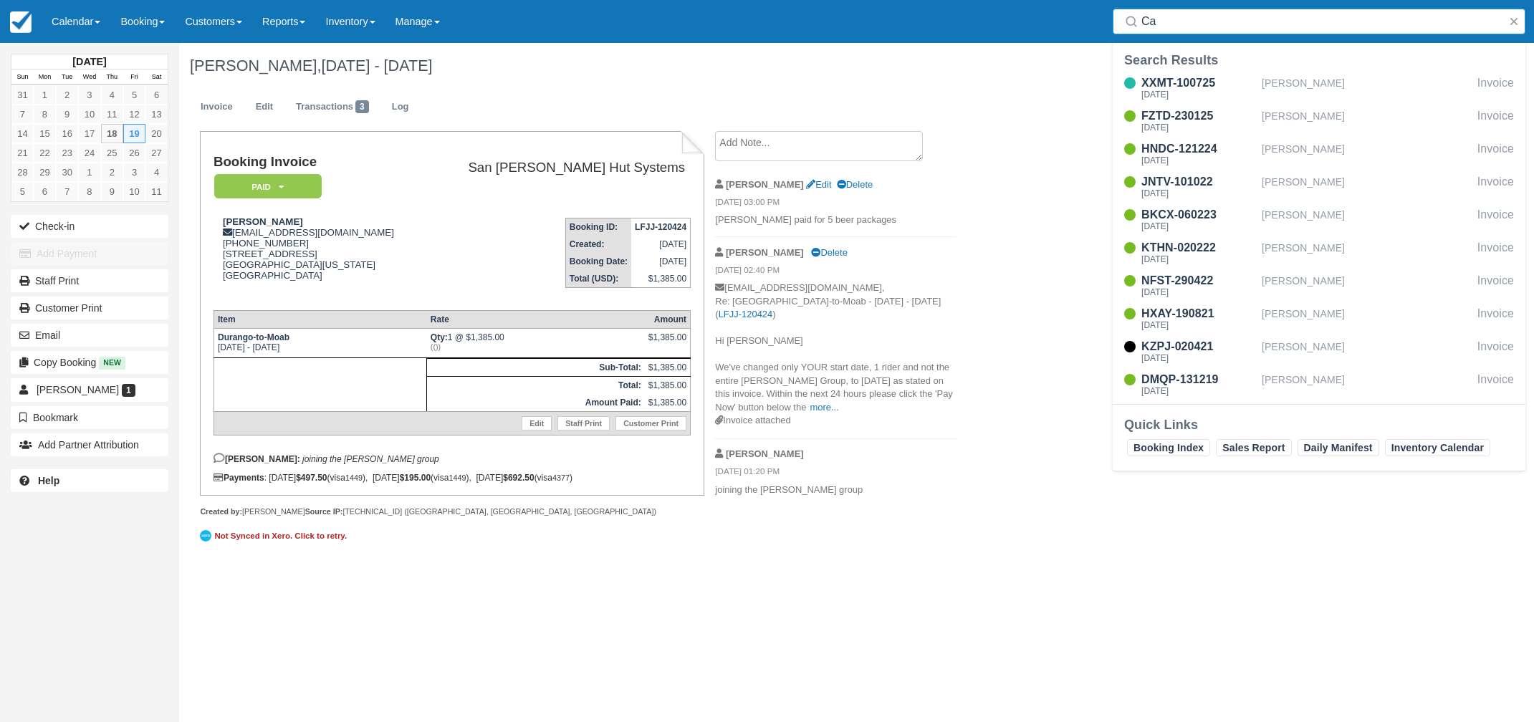 This screenshot has width=1534, height=722. What do you see at coordinates (44, 114) in the screenshot?
I see `a: 8` at bounding box center [44, 114].